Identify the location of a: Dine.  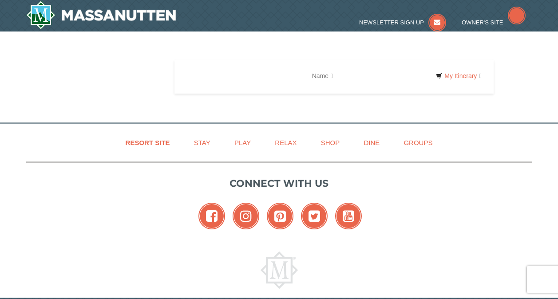
(372, 143).